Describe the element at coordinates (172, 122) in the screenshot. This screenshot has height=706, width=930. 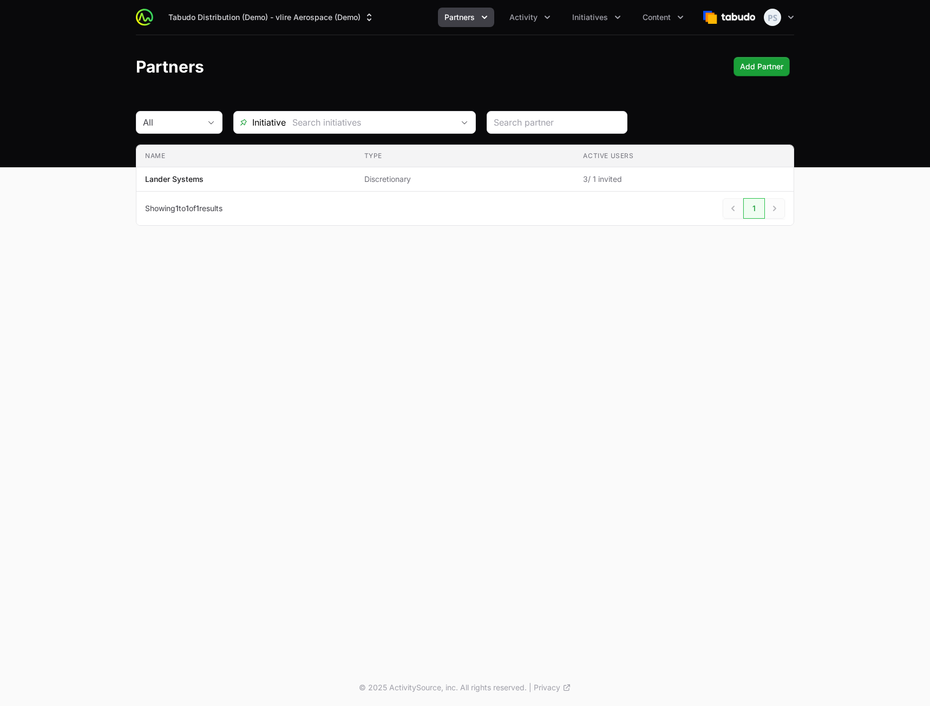
I see `div: All` at that location.